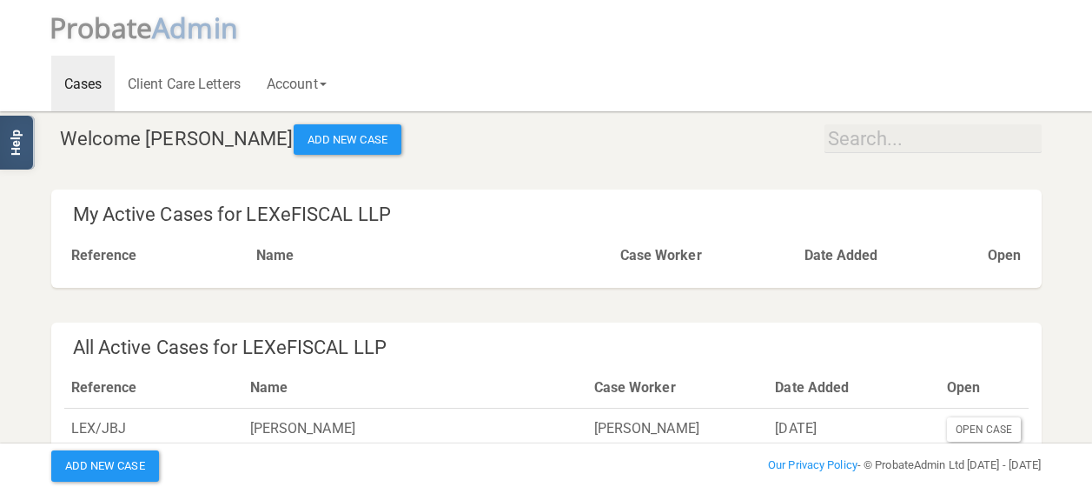 This screenshot has height=487, width=1092. What do you see at coordinates (551, 215) in the screenshot?
I see `h4: My Active Cases for LEXeFISCAL LLP` at bounding box center [551, 215].